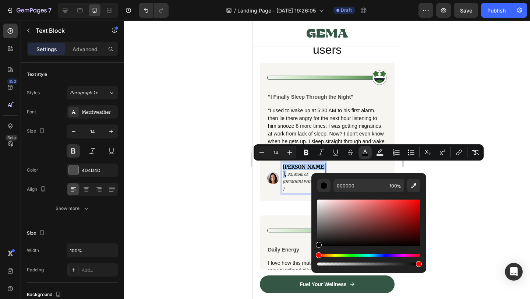 This screenshot has height=299, width=530. What do you see at coordinates (32, 170) in the screenshot?
I see `div: Color` at bounding box center [32, 170].